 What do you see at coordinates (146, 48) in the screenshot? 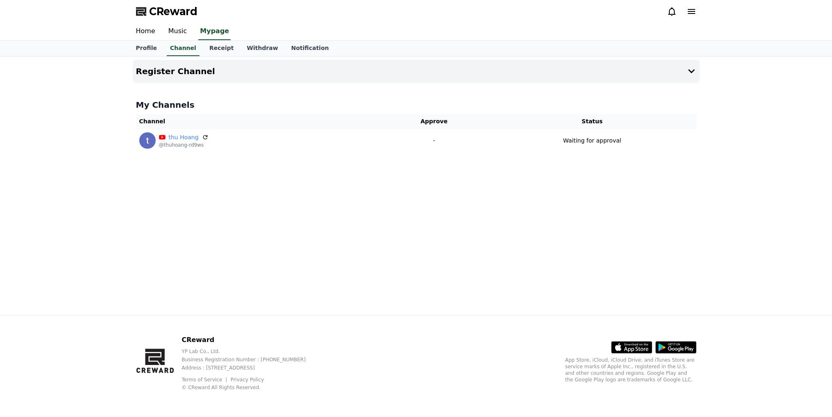
I see `a: Profile` at bounding box center [146, 48].